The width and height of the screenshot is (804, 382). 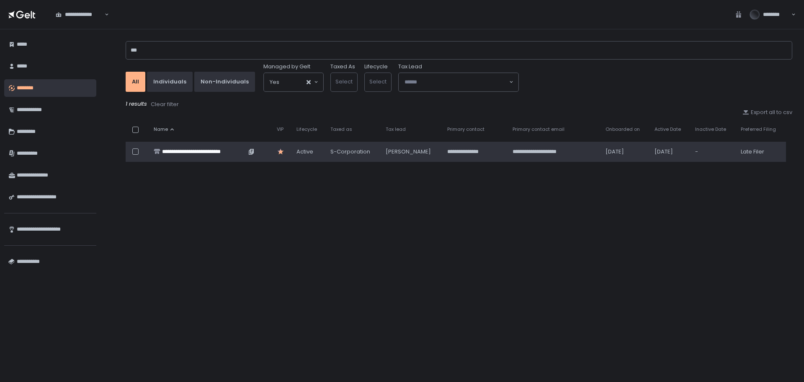 What do you see at coordinates (396, 129) in the screenshot?
I see `span: Tax lead` at bounding box center [396, 129].